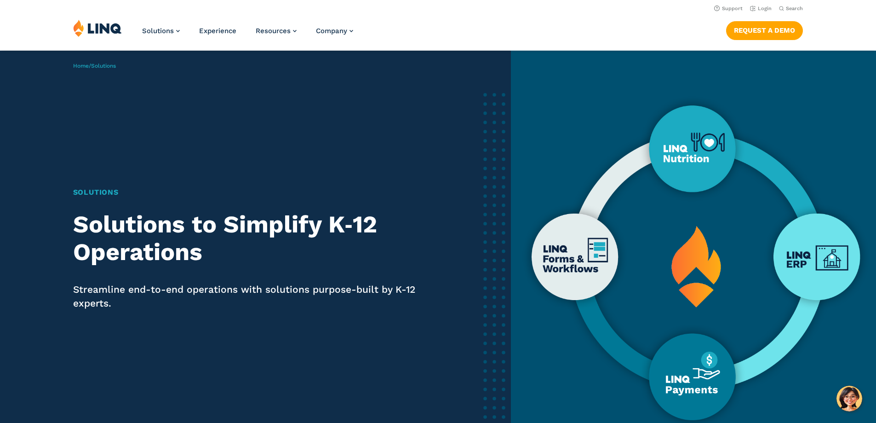 This screenshot has height=423, width=876. Describe the element at coordinates (332, 31) in the screenshot. I see `span: Company` at that location.